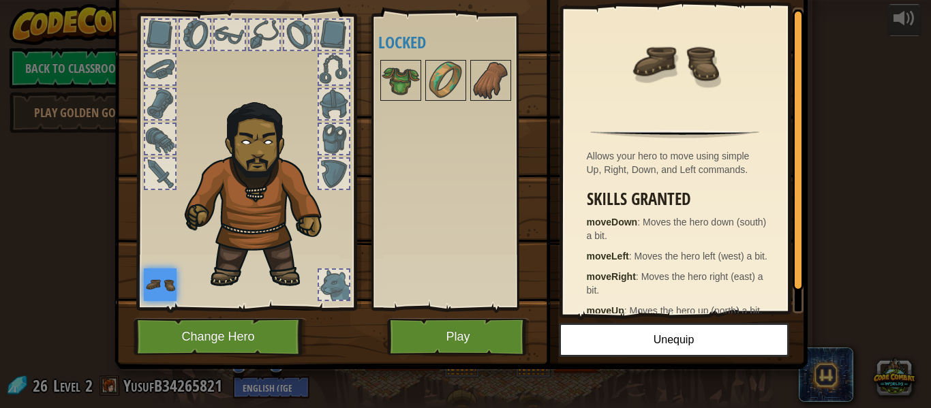 Image resolution: width=931 pixels, height=408 pixels. What do you see at coordinates (608, 256) in the screenshot?
I see `strong: moveLeft` at bounding box center [608, 256].